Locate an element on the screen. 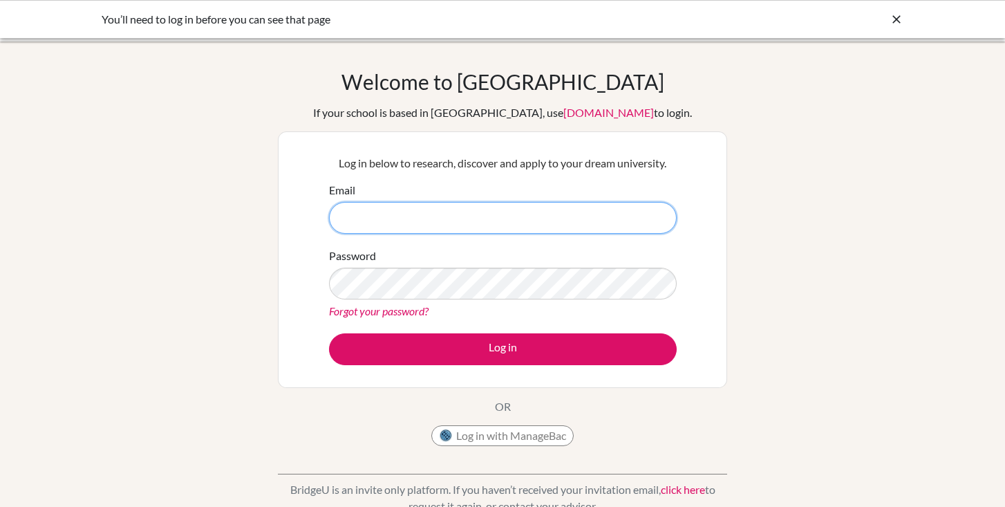 The height and width of the screenshot is (507, 1005). label: Email is located at coordinates (342, 190).